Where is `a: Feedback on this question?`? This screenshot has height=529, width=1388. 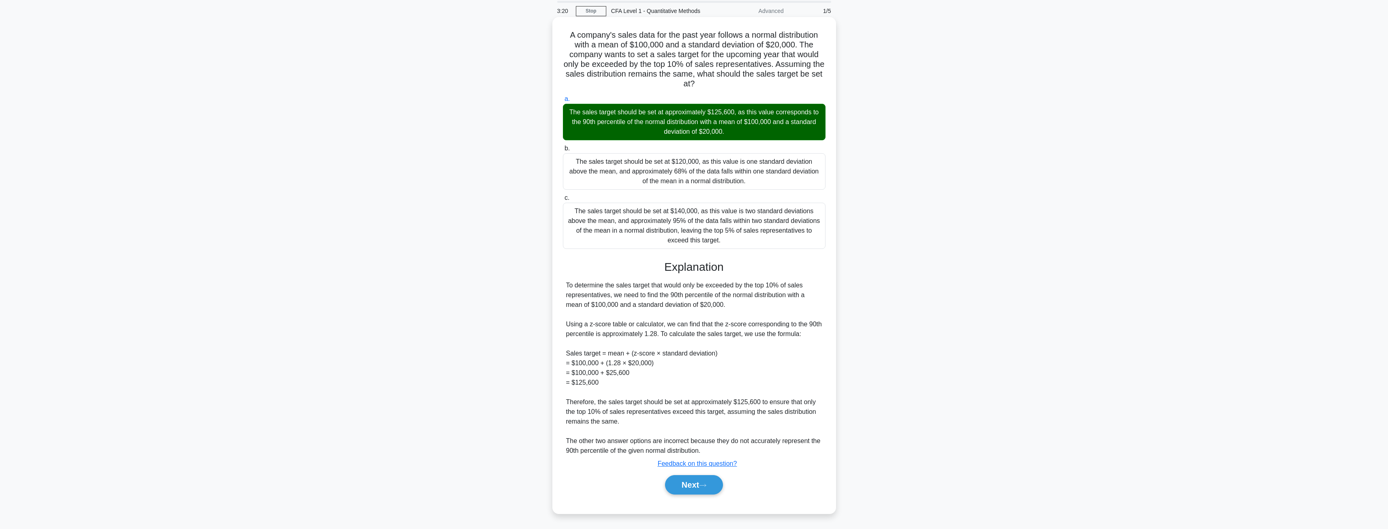 a: Feedback on this question? is located at coordinates (698, 463).